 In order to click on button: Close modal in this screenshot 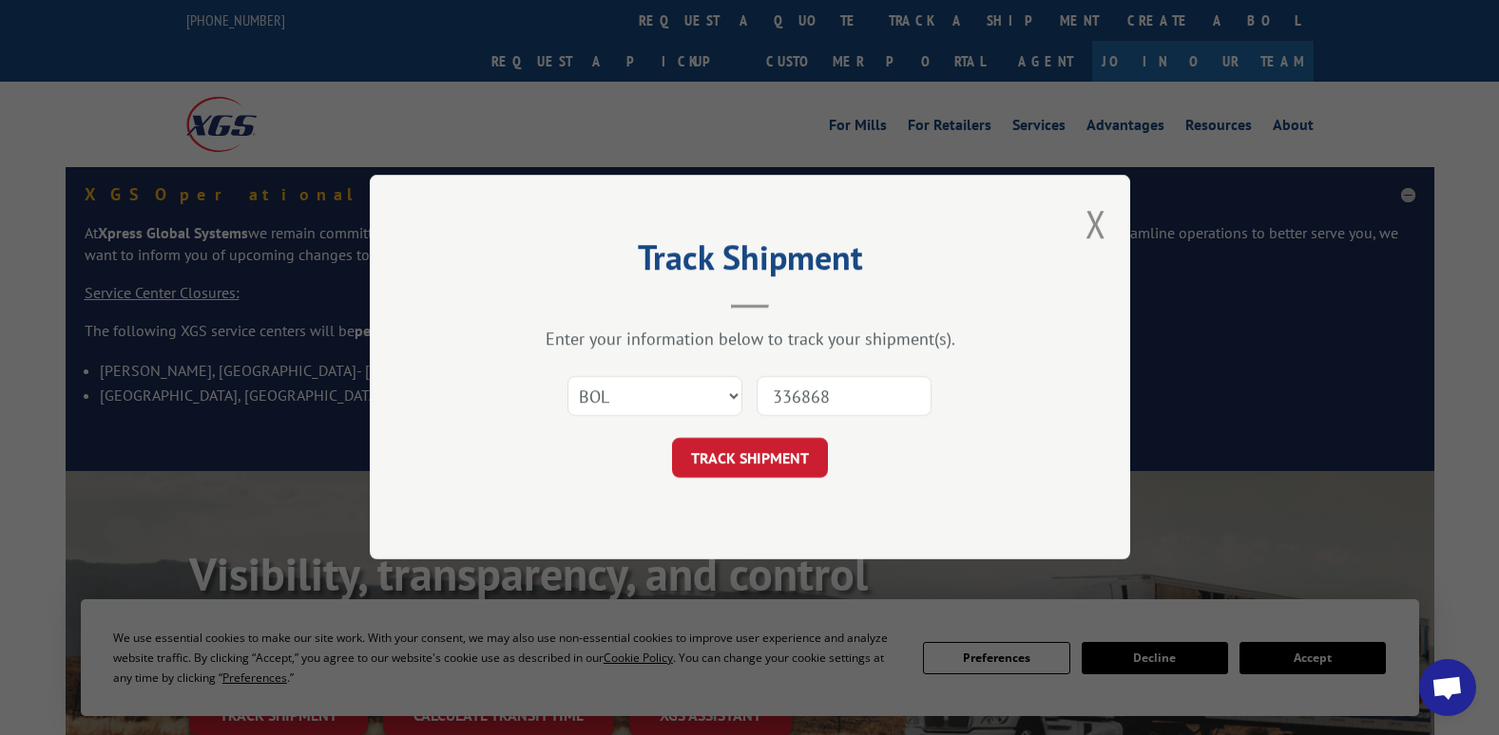, I will do `click(1096, 223)`.